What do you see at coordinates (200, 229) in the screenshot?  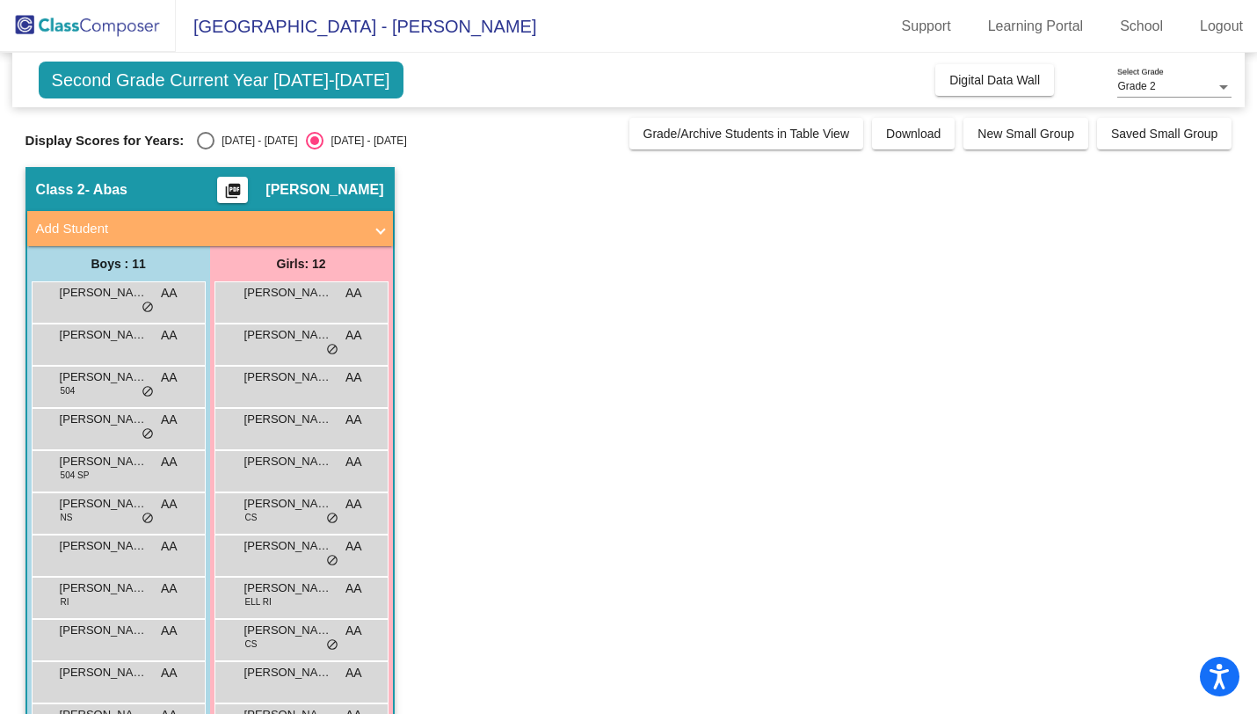 I see `mat-panel-title: Add Student` at bounding box center [200, 229].